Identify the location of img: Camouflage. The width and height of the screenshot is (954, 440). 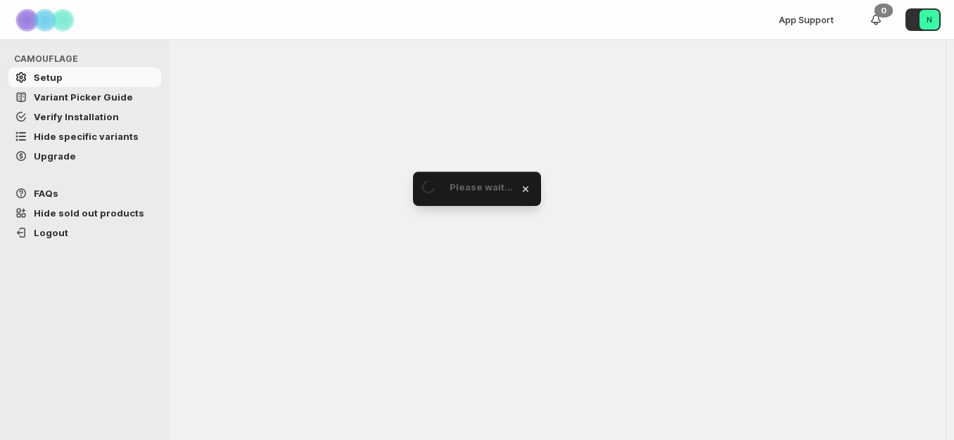
(46, 20).